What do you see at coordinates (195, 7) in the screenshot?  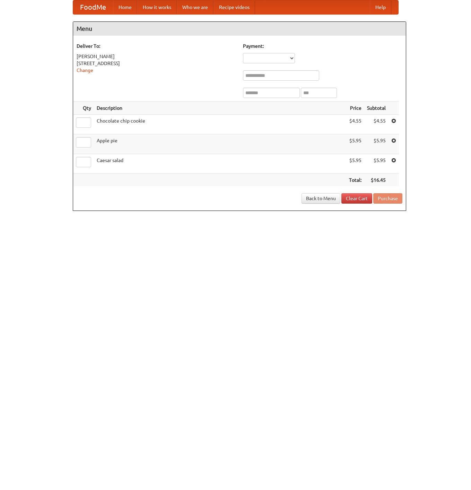 I see `a: Who we are` at bounding box center [195, 7].